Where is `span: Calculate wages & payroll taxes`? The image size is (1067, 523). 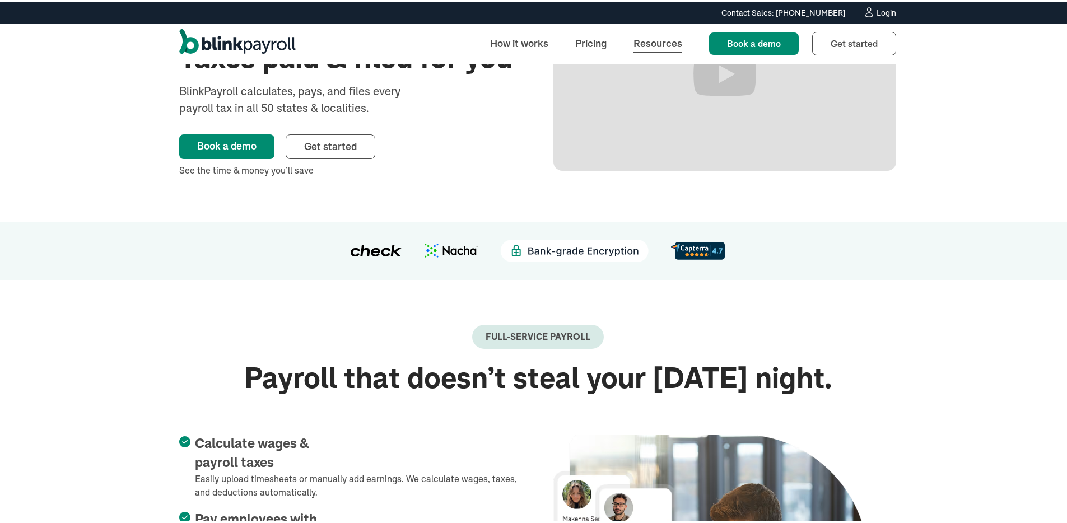
span: Calculate wages & payroll taxes is located at coordinates (252, 451).